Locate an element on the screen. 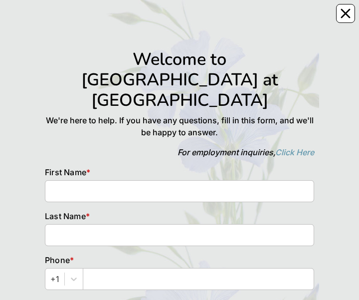 The height and width of the screenshot is (300, 359). a: Click Here is located at coordinates (295, 152).